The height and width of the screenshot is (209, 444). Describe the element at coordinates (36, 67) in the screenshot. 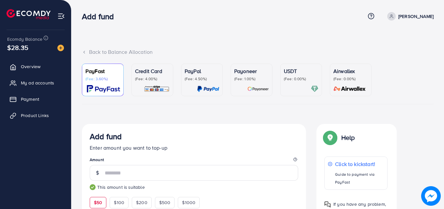

I see `a: Overview` at that location.